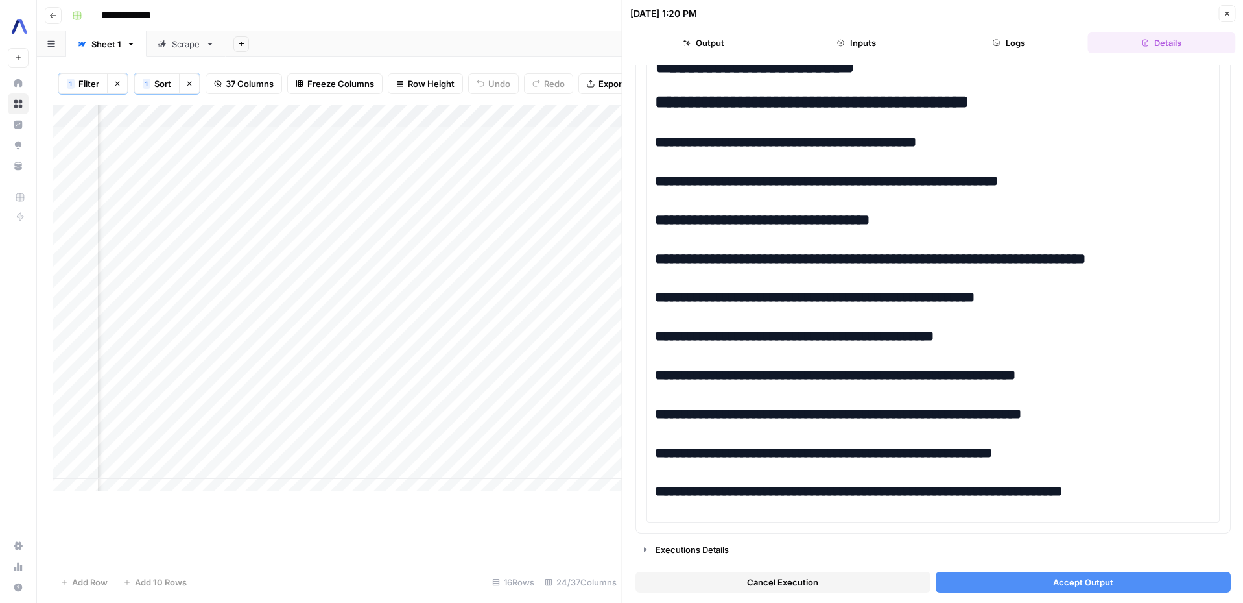  Describe the element at coordinates (19, 27) in the screenshot. I see `img: AssemblyAI Logo` at that location.